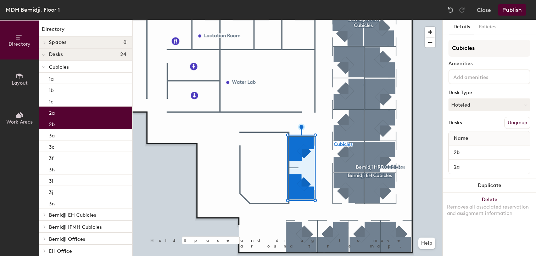  What do you see at coordinates (489, 93) in the screenshot?
I see `div: Desk Type` at bounding box center [489, 93].